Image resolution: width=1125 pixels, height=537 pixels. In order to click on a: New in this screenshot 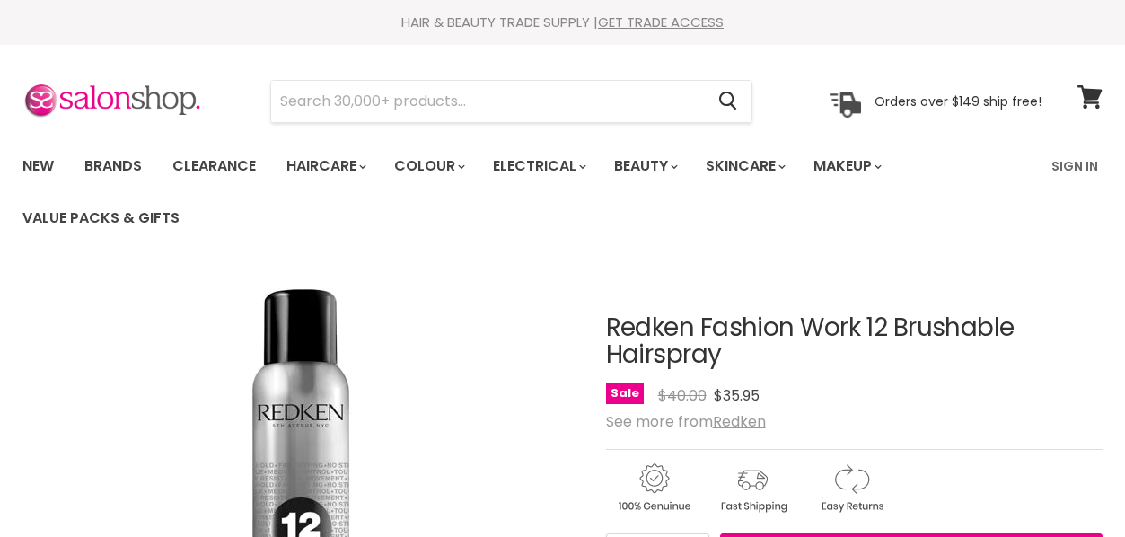, I will do `click(38, 166)`.